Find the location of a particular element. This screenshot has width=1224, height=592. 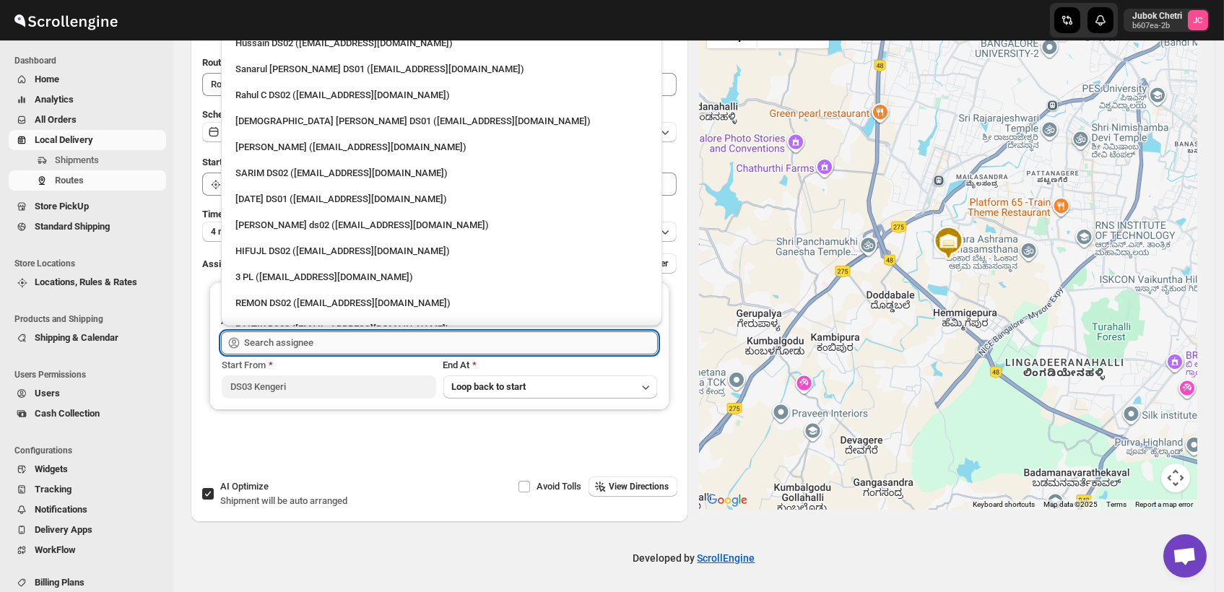

button: Routes is located at coordinates (87, 181).